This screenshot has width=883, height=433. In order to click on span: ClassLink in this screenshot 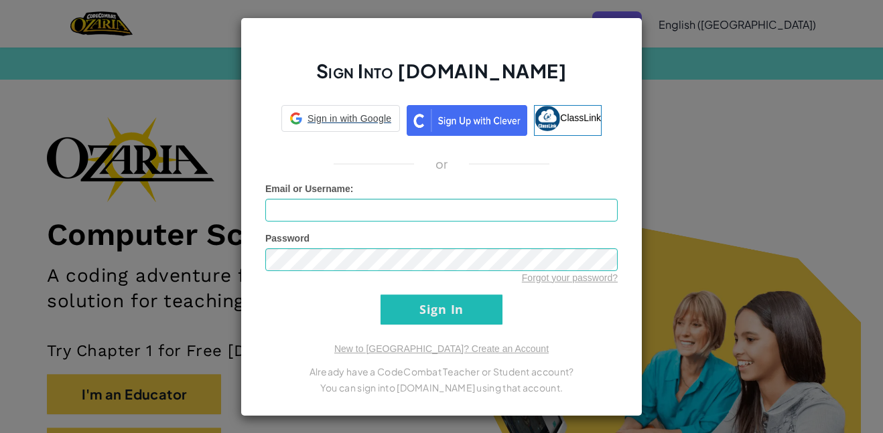, I will do `click(580, 117)`.